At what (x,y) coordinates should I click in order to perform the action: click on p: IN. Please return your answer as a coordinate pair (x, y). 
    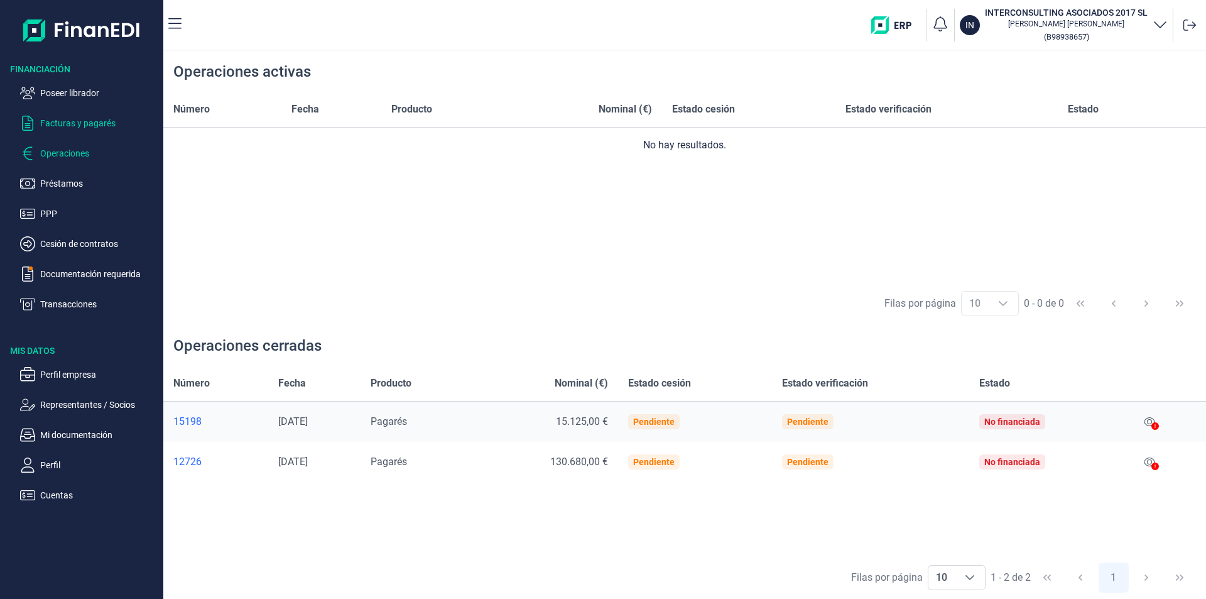
    Looking at the image, I should click on (970, 25).